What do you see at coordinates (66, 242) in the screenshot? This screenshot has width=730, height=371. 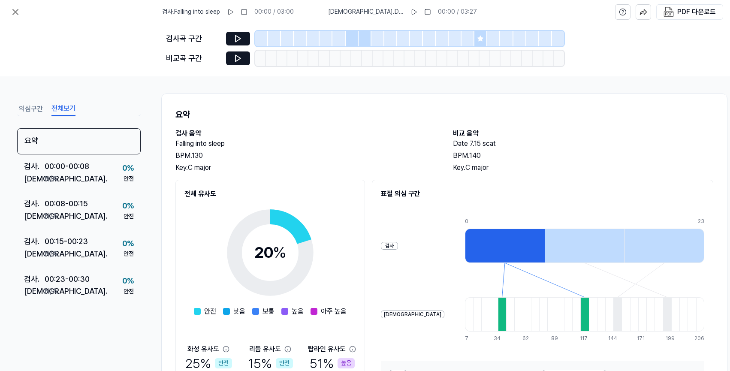 I see `div: 00:15 - 00:23` at bounding box center [66, 242].